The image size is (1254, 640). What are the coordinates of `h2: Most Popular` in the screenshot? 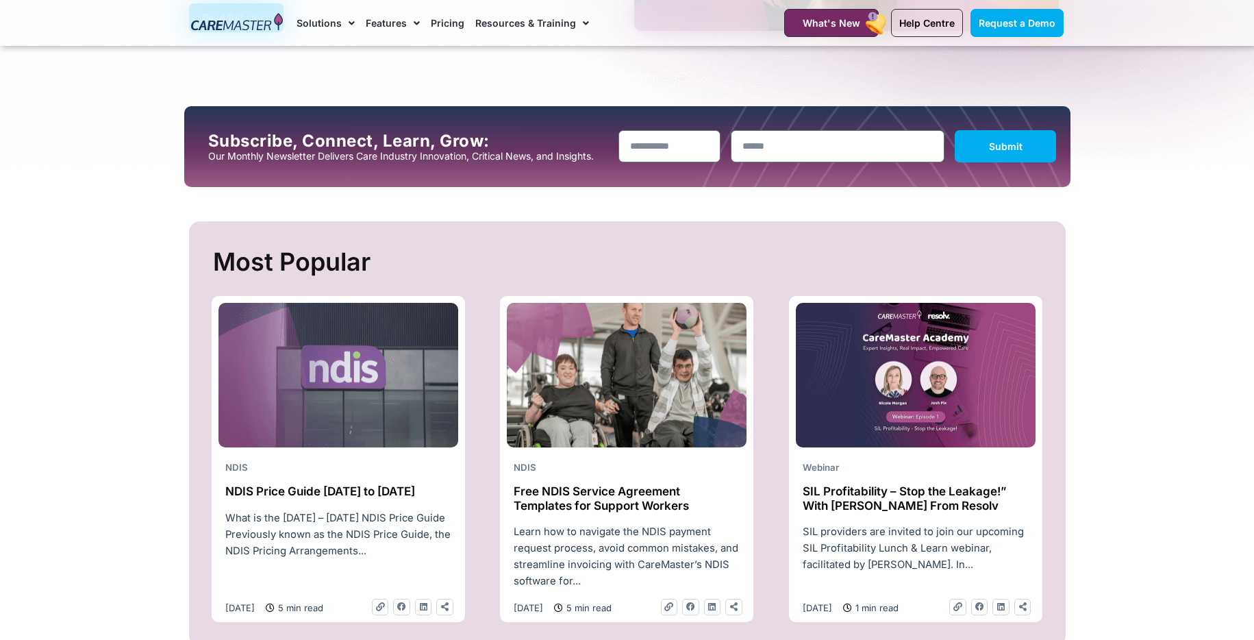 It's located at (629, 262).